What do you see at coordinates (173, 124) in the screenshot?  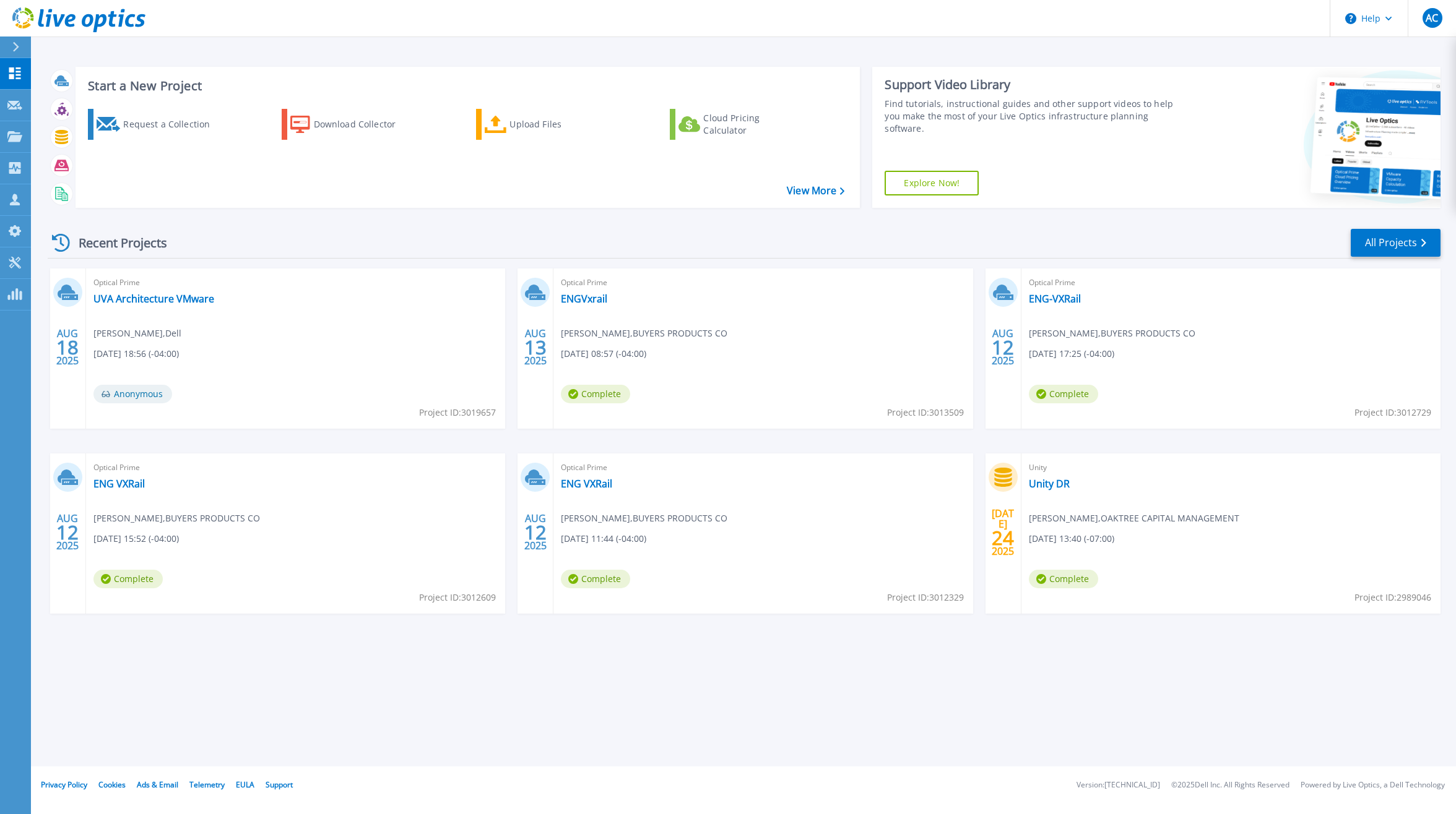 I see `div: Request a Collection` at bounding box center [173, 124].